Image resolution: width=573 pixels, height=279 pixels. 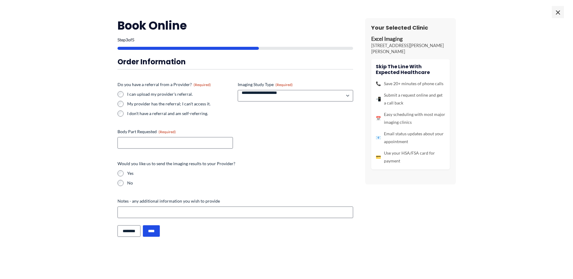 What do you see at coordinates (240, 173) in the screenshot?
I see `label: Yes` at bounding box center [240, 173].